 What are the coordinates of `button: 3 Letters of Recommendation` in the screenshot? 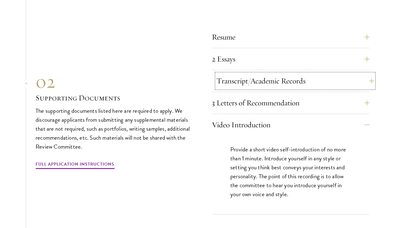 It's located at (290, 103).